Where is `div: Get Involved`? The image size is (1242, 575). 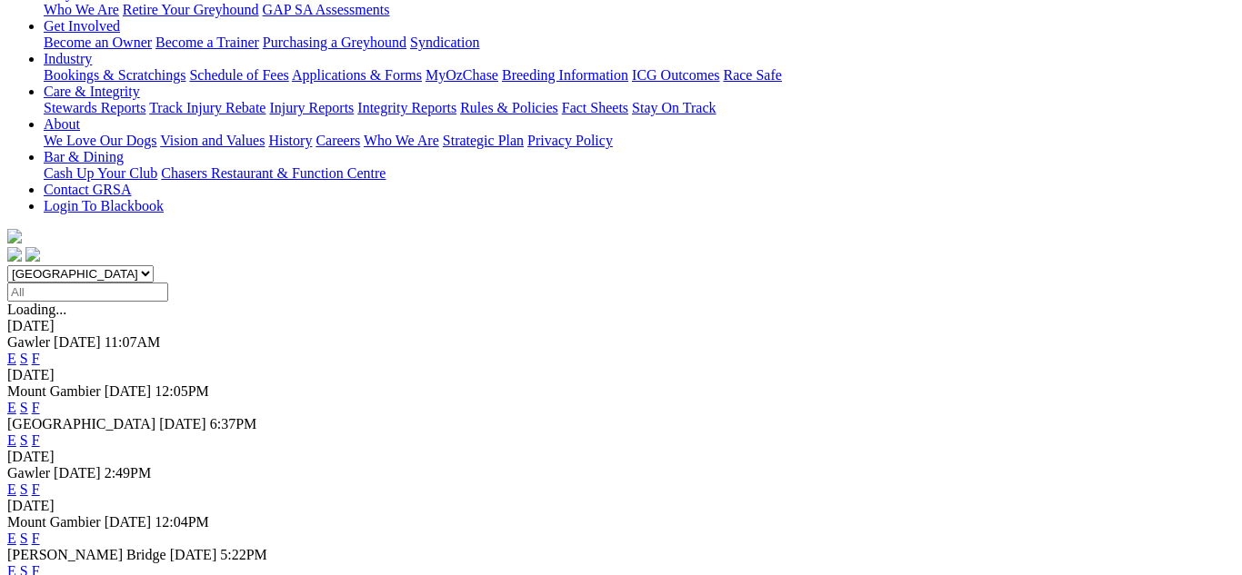
div: Get Involved is located at coordinates (639, 43).